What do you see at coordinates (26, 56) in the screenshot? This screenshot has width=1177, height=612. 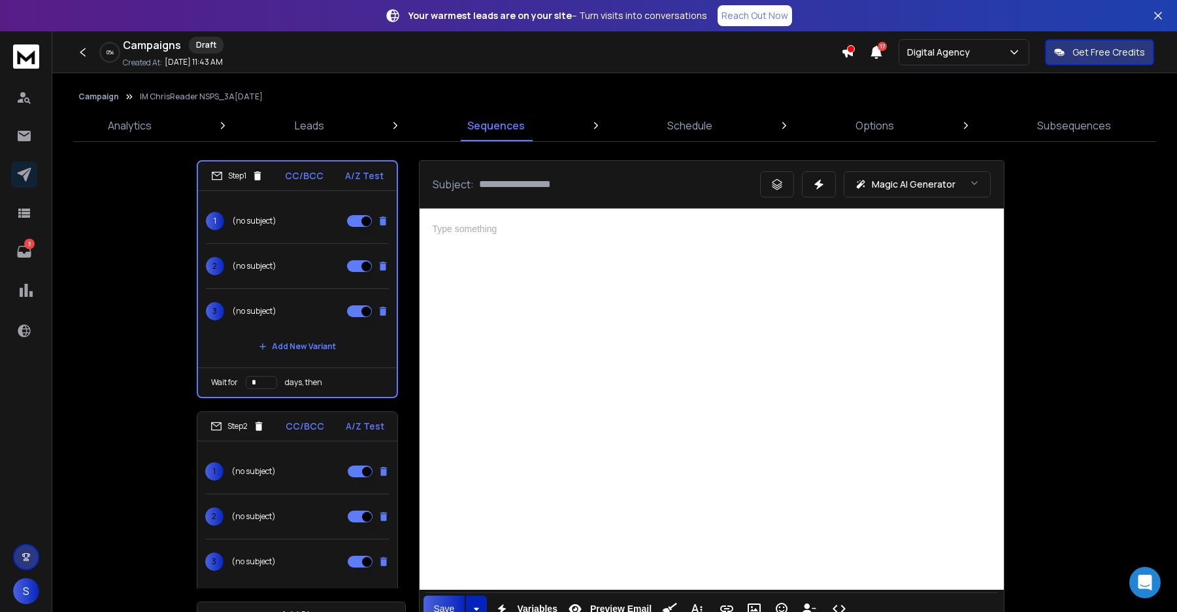 I see `img: logo` at bounding box center [26, 56].